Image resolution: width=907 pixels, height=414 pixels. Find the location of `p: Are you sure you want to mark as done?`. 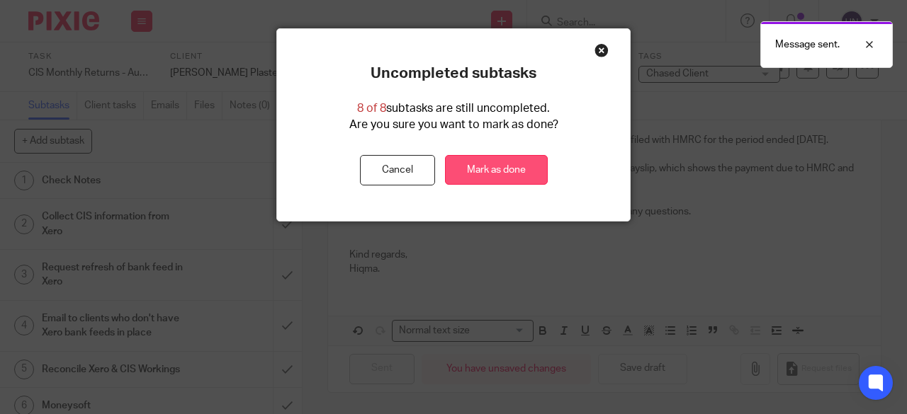

p: Are you sure you want to mark as done? is located at coordinates (453, 125).